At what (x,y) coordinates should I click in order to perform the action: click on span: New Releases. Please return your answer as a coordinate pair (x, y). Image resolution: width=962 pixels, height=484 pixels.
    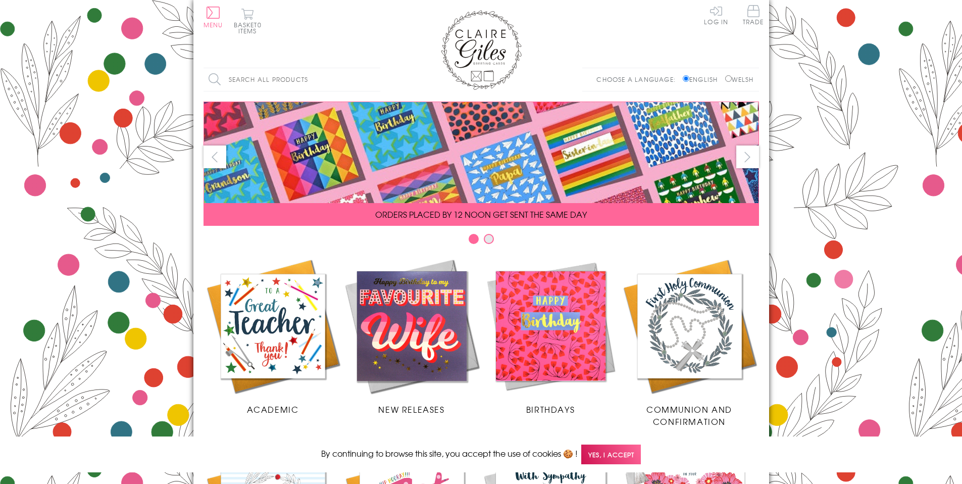
    Looking at the image, I should click on (411, 409).